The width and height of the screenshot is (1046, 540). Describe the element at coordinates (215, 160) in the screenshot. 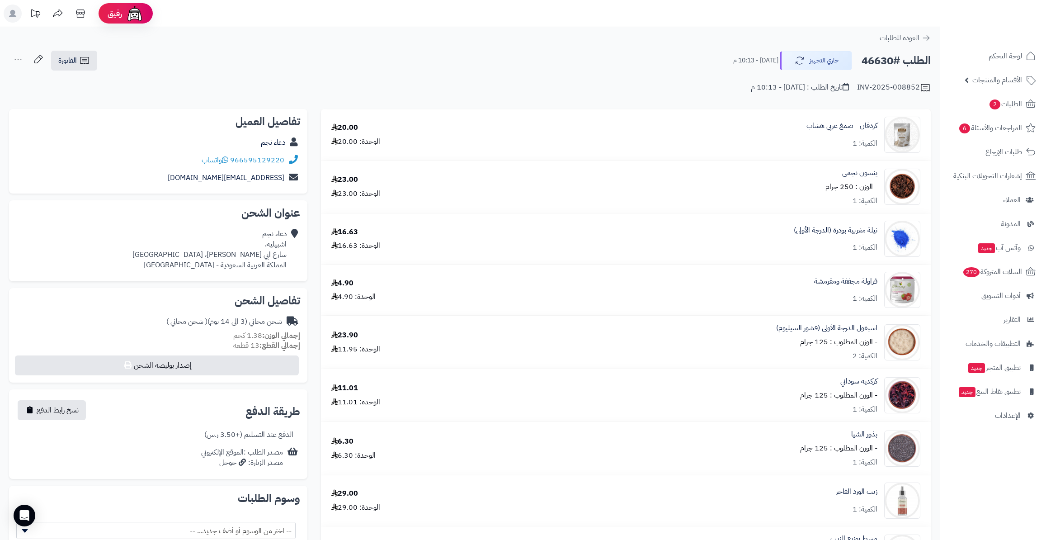

I see `span: واتساب` at that location.